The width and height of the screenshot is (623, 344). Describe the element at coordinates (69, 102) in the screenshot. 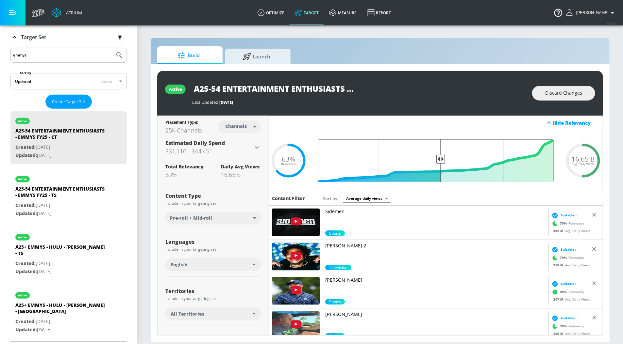

I see `span: Create Target Set` at that location.